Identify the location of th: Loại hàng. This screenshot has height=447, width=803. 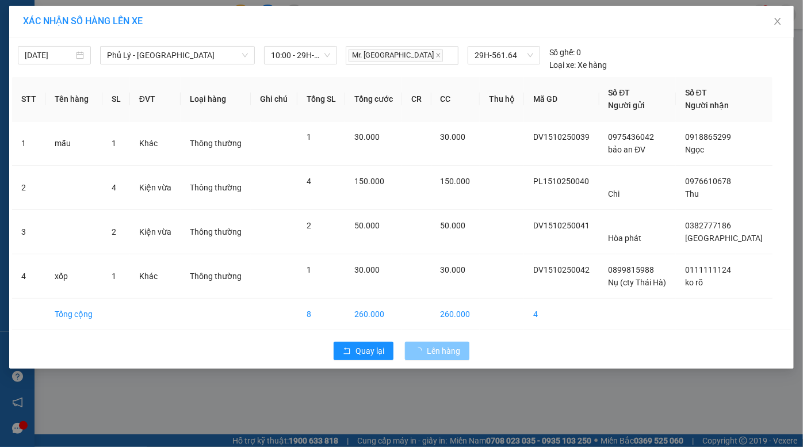
(216, 99).